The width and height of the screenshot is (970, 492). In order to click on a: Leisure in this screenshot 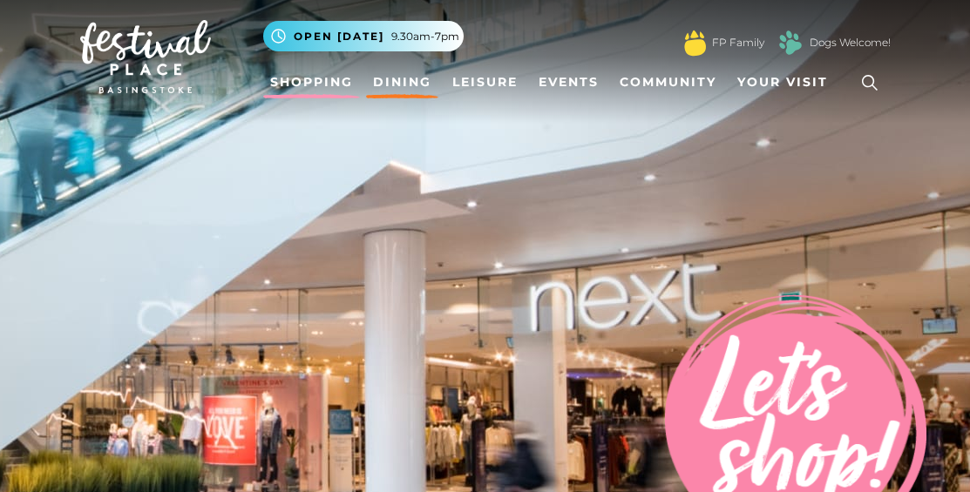, I will do `click(484, 82)`.